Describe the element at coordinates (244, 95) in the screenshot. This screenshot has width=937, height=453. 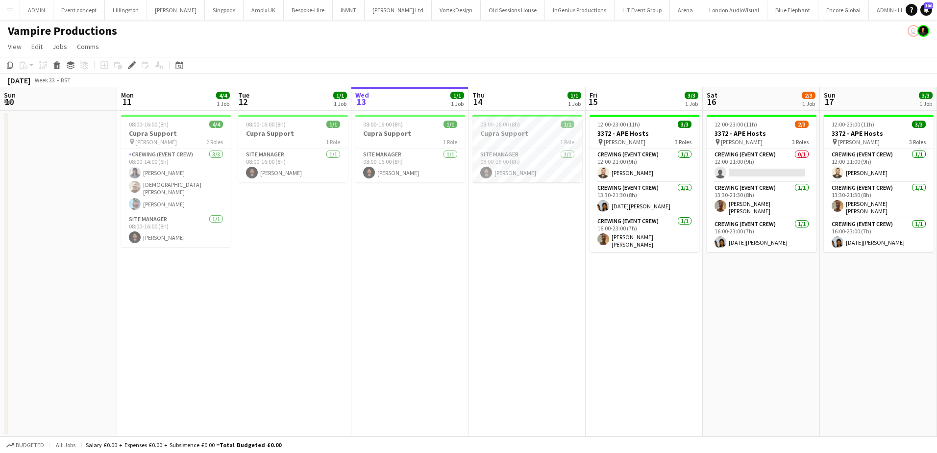
I see `span: Tue` at that location.